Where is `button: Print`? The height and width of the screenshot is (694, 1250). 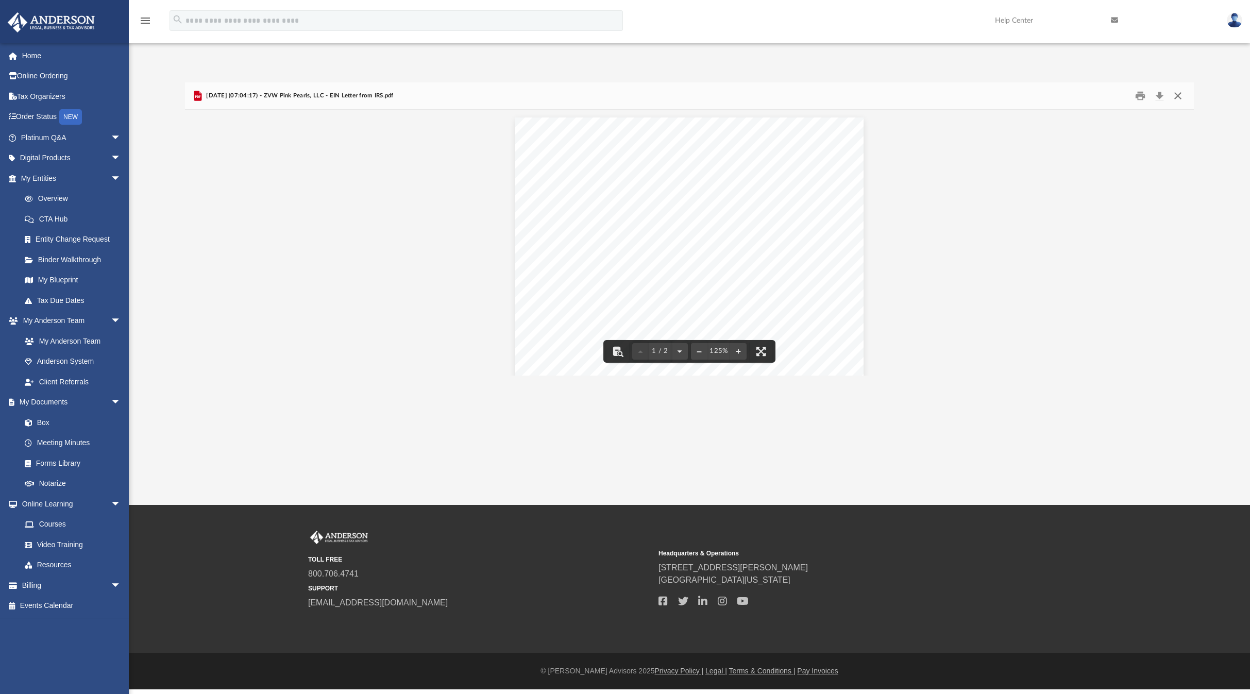
button: Print is located at coordinates (1140, 95).